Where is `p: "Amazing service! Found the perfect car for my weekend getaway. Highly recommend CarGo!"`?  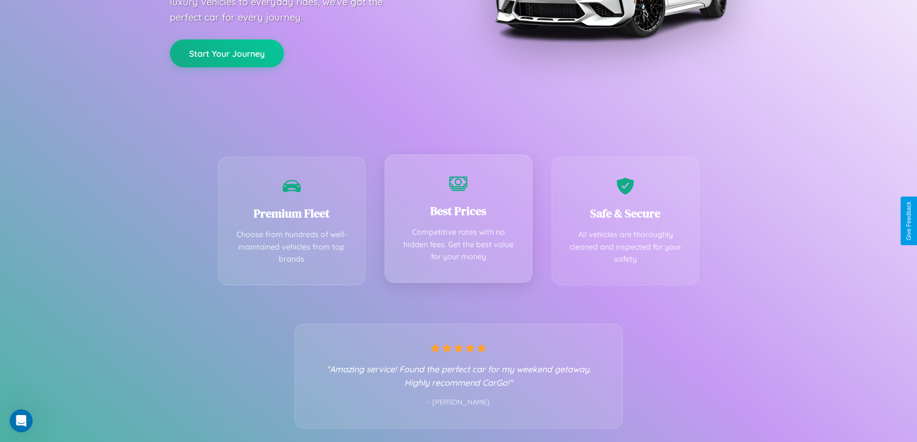 p: "Amazing service! Found the perfect car for my weekend getaway. Highly recommend CarGo!" is located at coordinates (459, 376).